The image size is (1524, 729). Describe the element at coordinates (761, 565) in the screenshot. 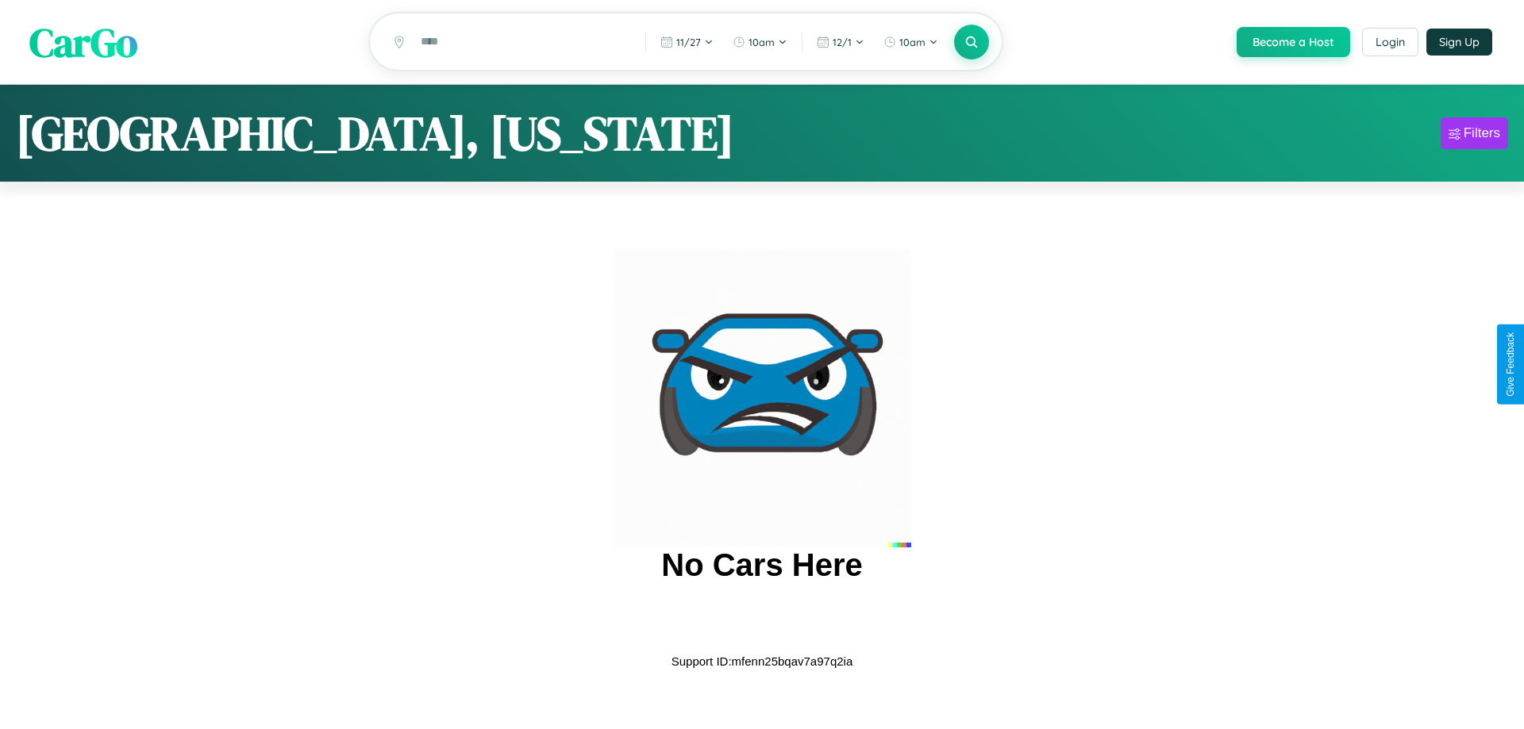

I see `h2: No Cars Here` at that location.